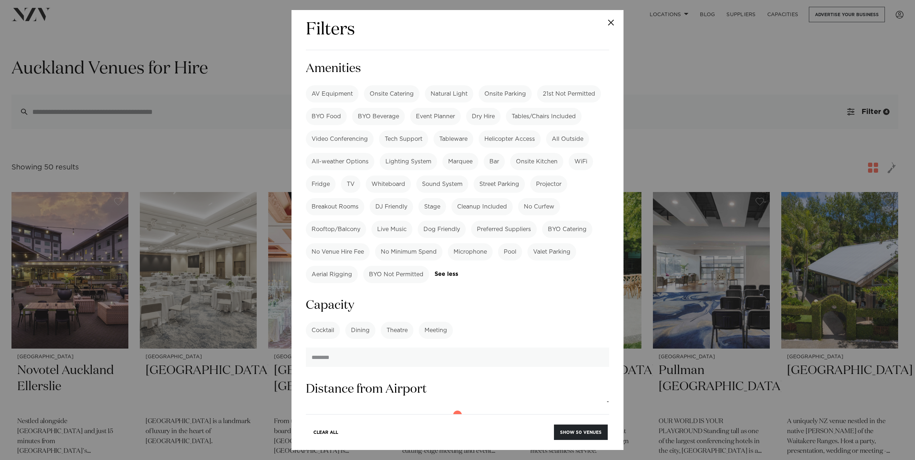 This screenshot has width=915, height=460. Describe the element at coordinates (549, 184) in the screenshot. I see `label: Projector` at that location.